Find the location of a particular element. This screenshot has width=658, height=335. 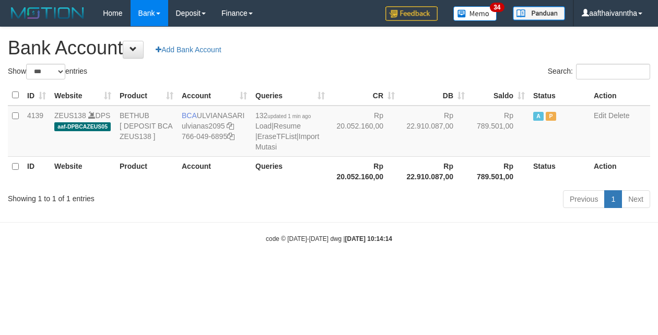

a: Resume is located at coordinates (287, 126).